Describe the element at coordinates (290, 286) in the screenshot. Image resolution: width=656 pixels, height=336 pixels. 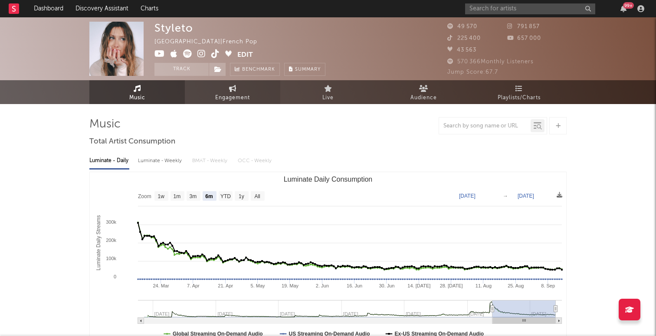
I see `text: 19. May` at that location.